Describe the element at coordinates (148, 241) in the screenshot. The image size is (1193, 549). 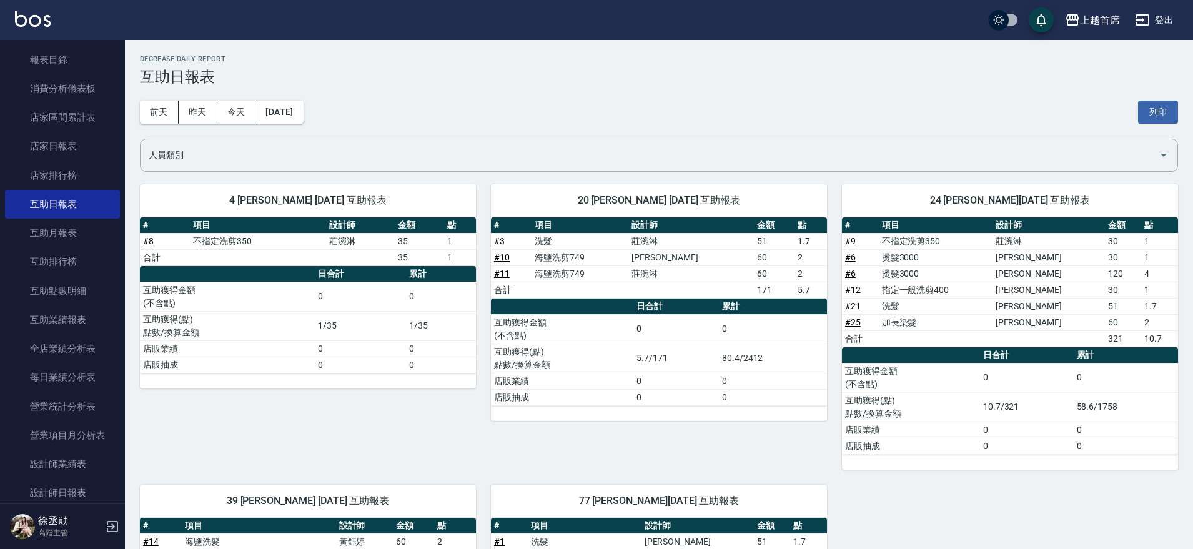
I see `a: #8` at that location.